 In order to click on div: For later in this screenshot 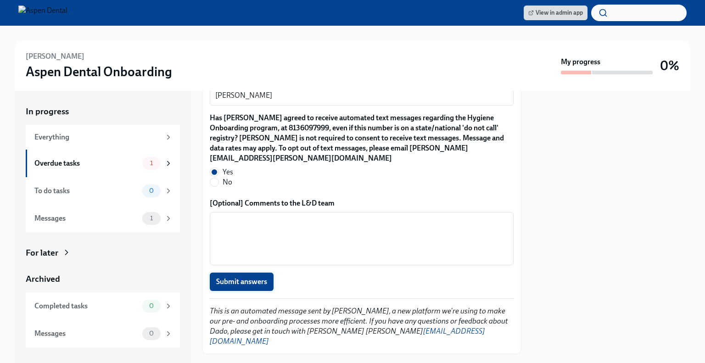, I will do `click(42, 253)`.